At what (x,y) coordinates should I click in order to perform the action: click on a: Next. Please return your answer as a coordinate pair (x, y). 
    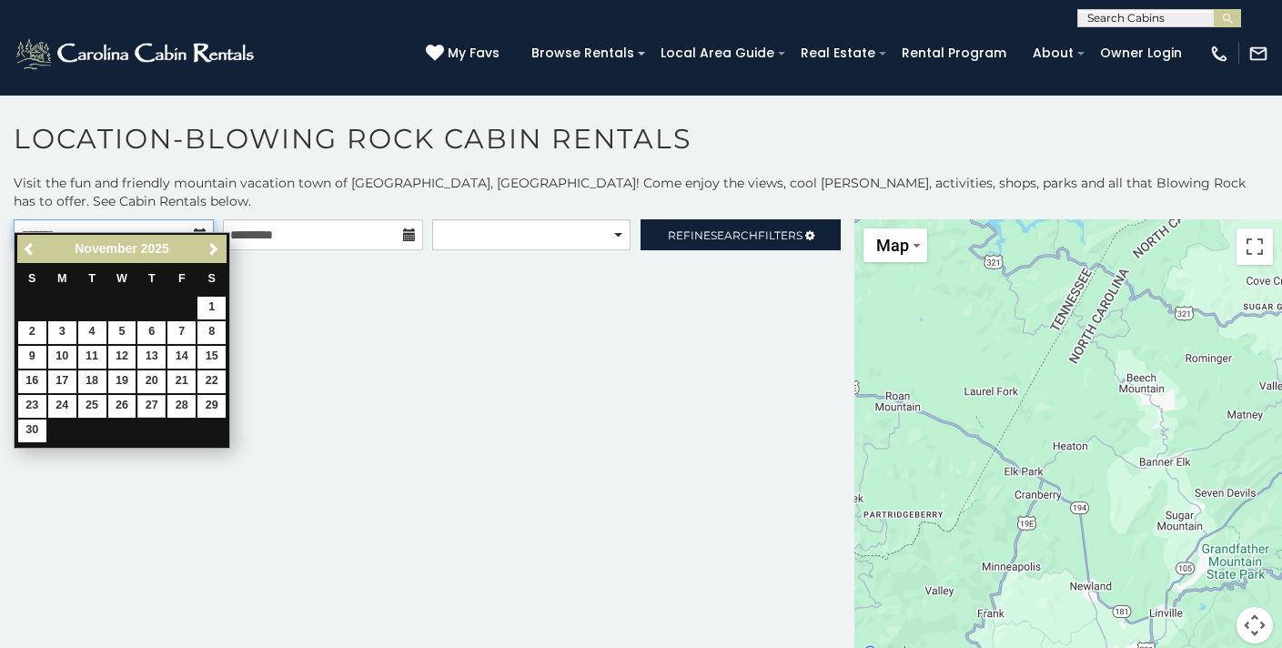
    Looking at the image, I should click on (213, 248).